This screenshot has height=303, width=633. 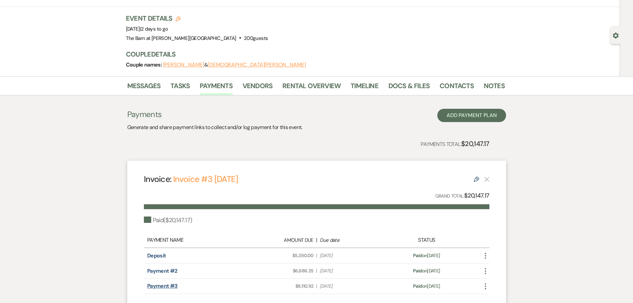 What do you see at coordinates (312, 54) in the screenshot?
I see `h3: Couple Details` at bounding box center [312, 54].